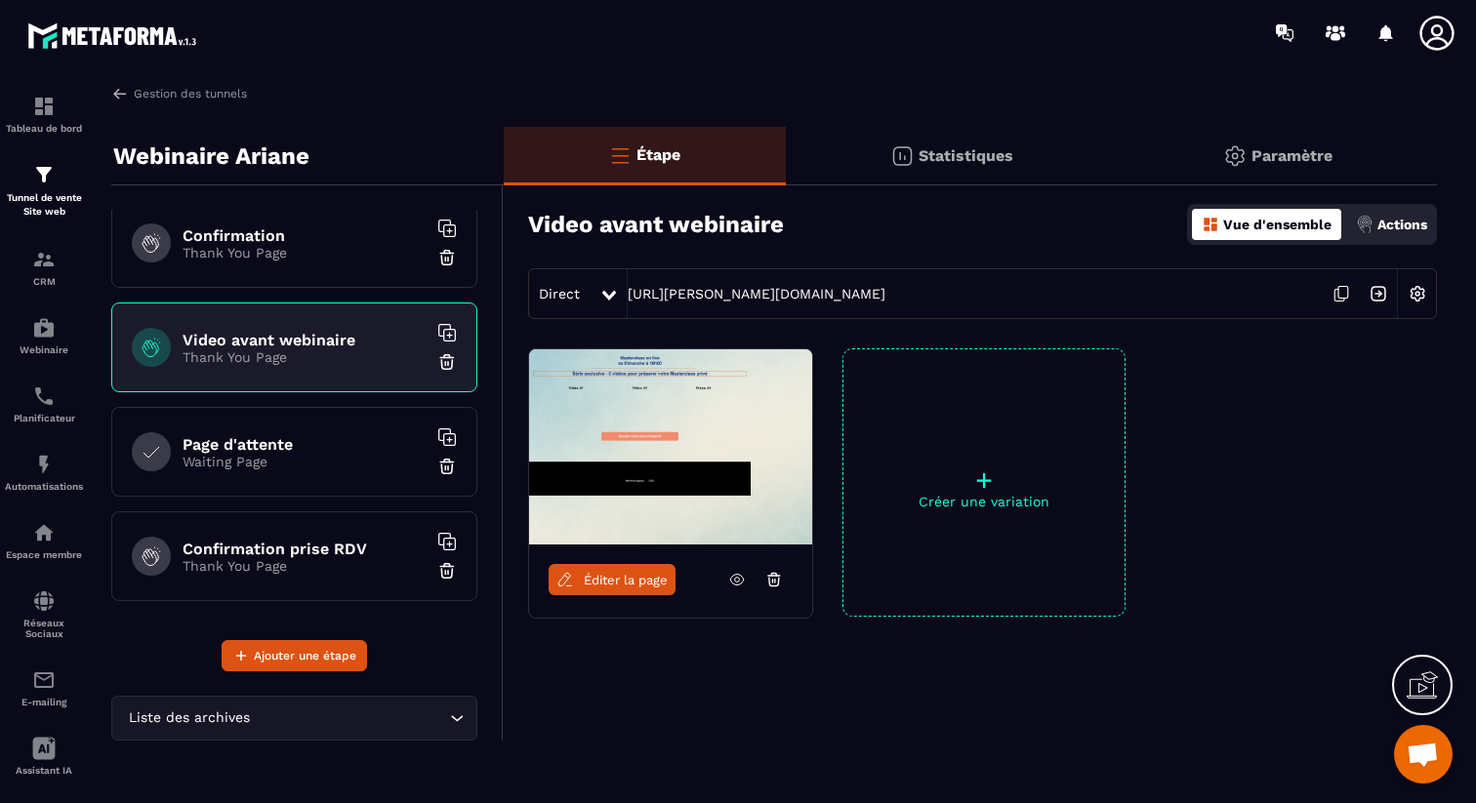 The image size is (1476, 803). I want to click on p: CRM, so click(44, 281).